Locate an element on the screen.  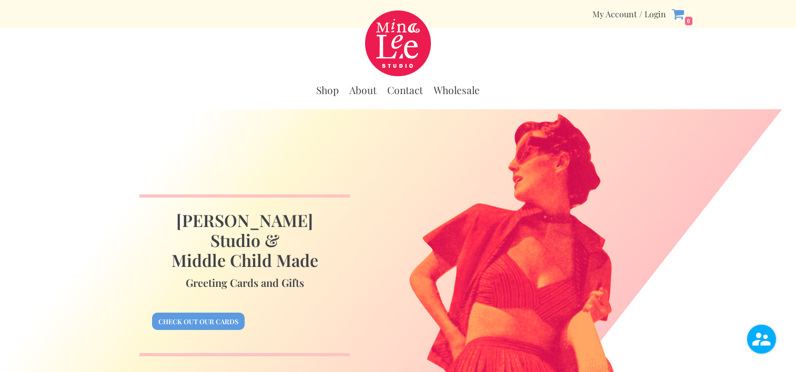
a: About is located at coordinates (363, 90).